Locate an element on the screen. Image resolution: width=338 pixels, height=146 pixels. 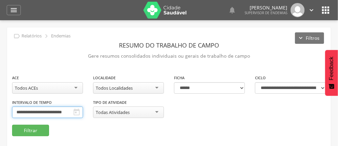
label: Tipo de Atividade is located at coordinates (110, 102).